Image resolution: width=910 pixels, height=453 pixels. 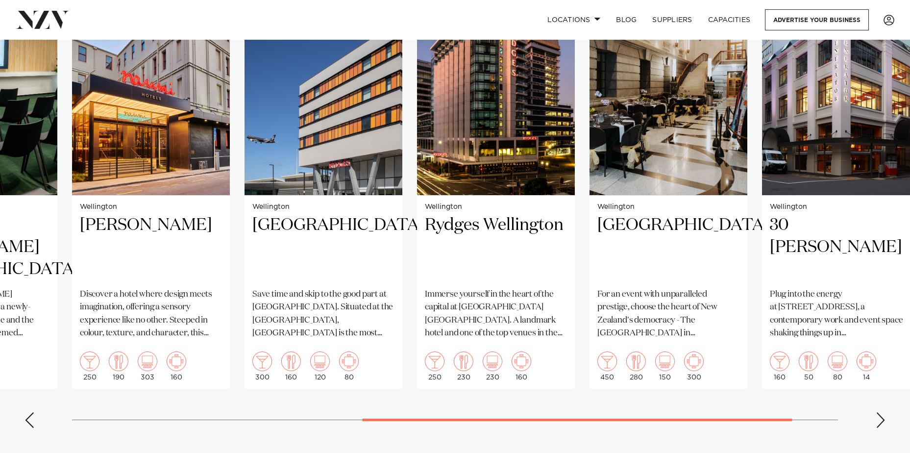 What do you see at coordinates (119, 366) in the screenshot?
I see `div: 190` at bounding box center [119, 366].